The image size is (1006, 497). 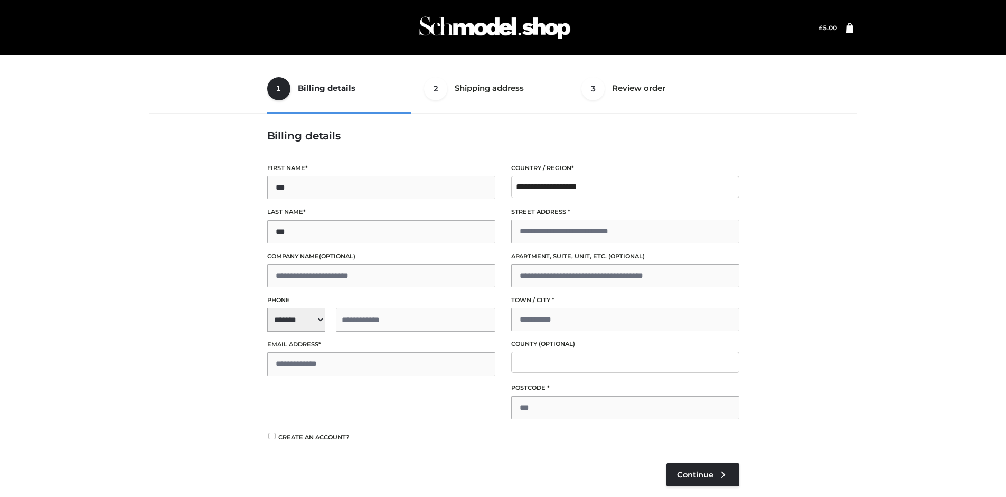 What do you see at coordinates (703, 475) in the screenshot?
I see `a: Continue` at bounding box center [703, 475].